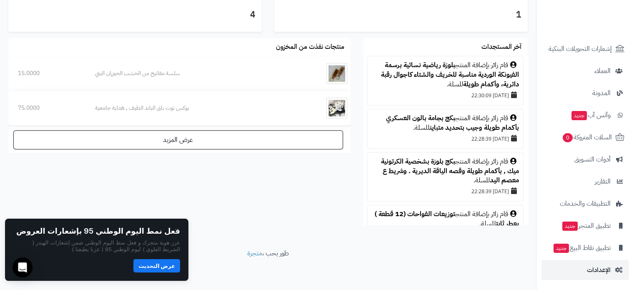 The width and height of the screenshot is (634, 290). I want to click on h2: فعل نمط اليوم الوطني 95 بإشعارات العروض, so click(98, 231).